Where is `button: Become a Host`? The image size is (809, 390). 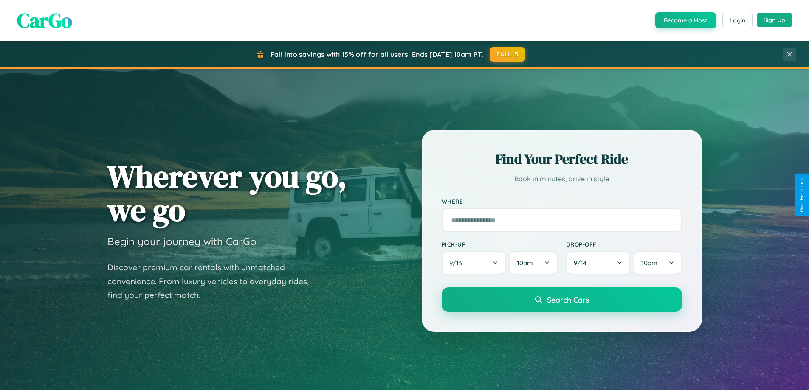 button: Become a Host is located at coordinates (685, 20).